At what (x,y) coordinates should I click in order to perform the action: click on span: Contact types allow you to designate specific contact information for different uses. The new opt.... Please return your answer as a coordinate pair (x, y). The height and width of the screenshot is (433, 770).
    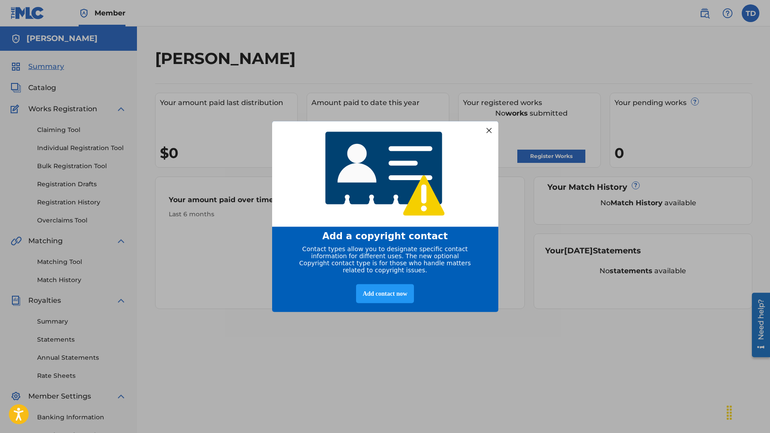
    Looking at the image, I should click on (385, 260).